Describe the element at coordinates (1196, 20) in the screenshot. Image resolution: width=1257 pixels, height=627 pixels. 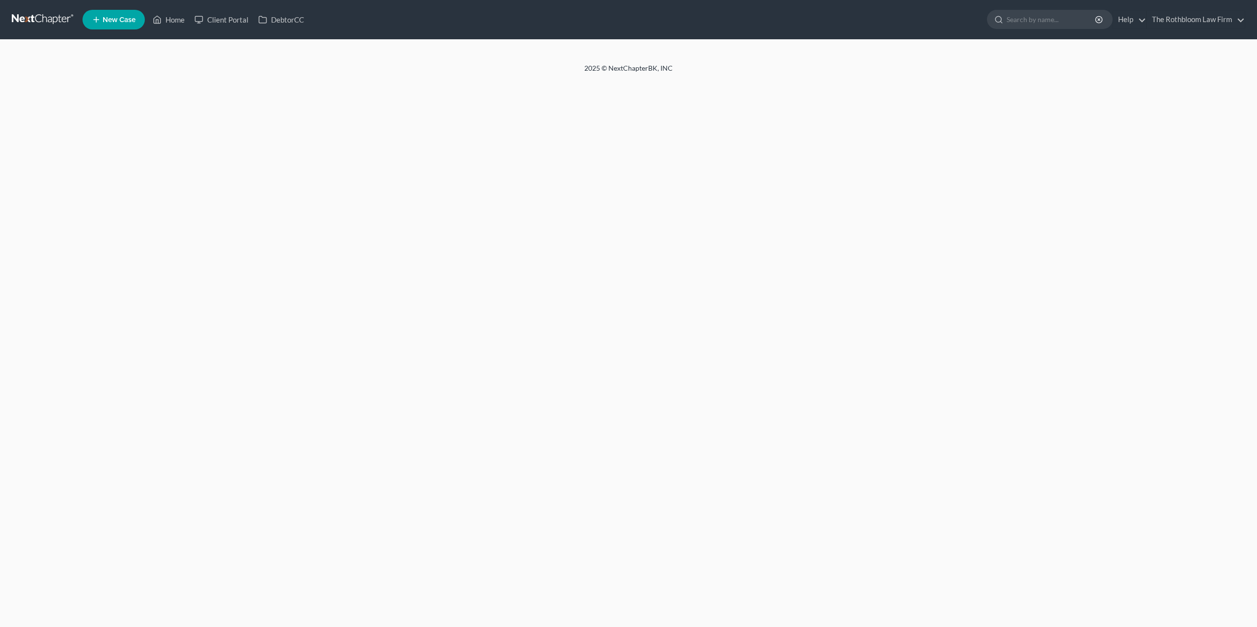
I see `a: The Rothbloom Law Firm` at that location.